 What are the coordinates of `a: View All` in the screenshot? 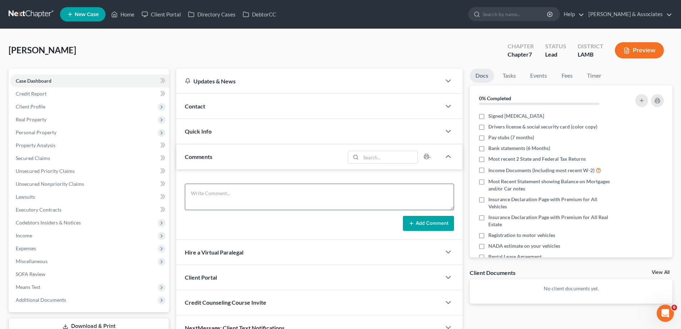 It's located at (661, 272).